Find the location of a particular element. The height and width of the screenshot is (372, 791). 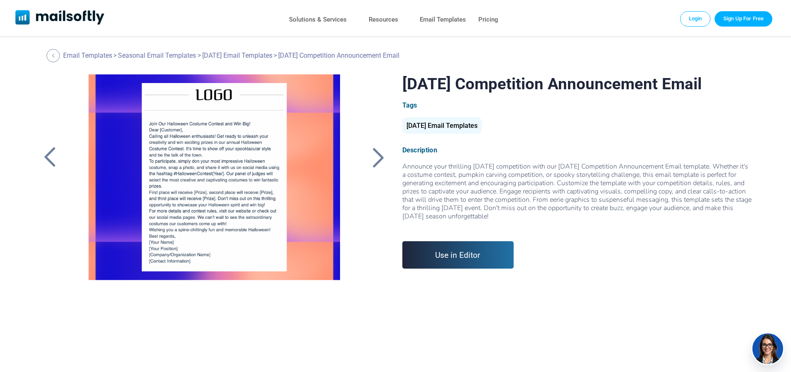

a: Halloween Competition Announcement Email is located at coordinates (214, 178).